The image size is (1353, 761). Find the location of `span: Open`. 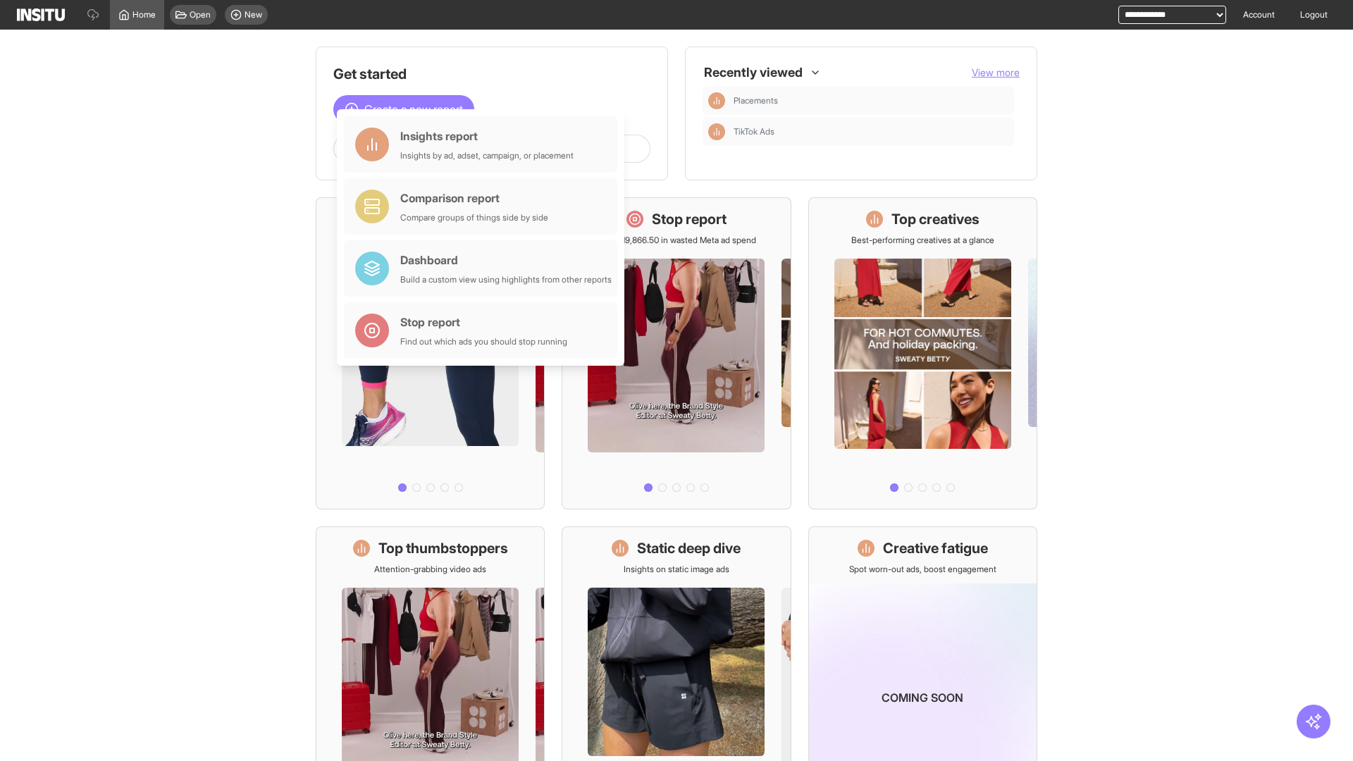

span: Open is located at coordinates (200, 15).